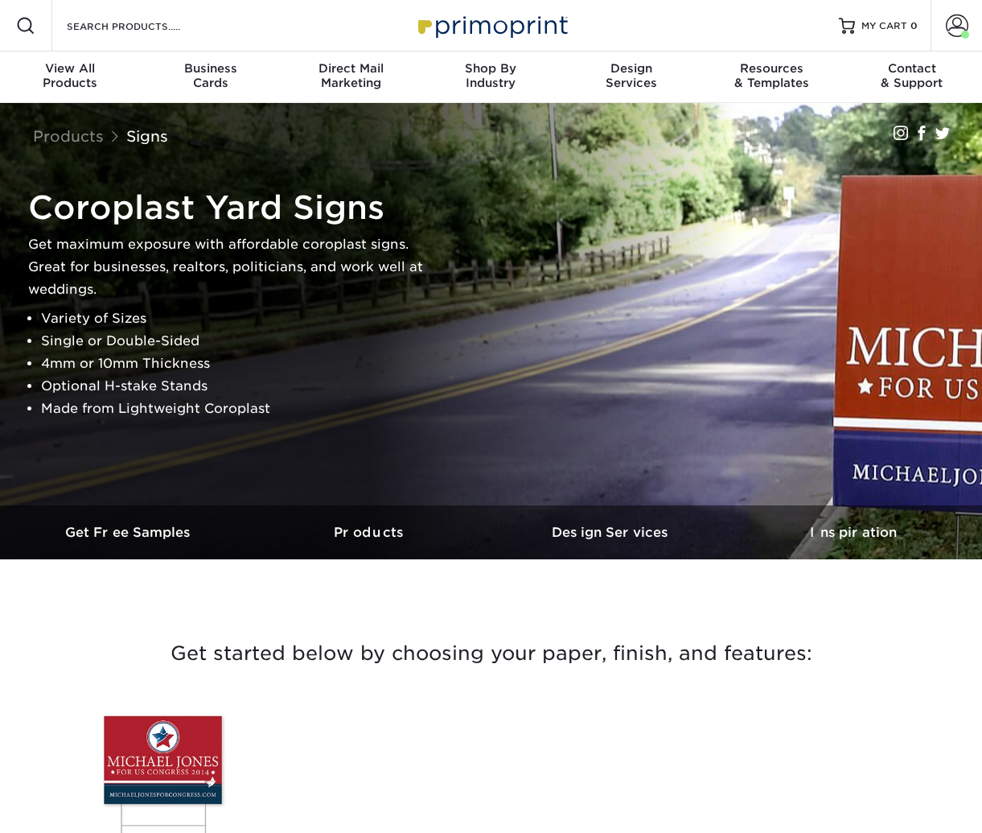 This screenshot has height=833, width=982. I want to click on div: Cards, so click(210, 76).